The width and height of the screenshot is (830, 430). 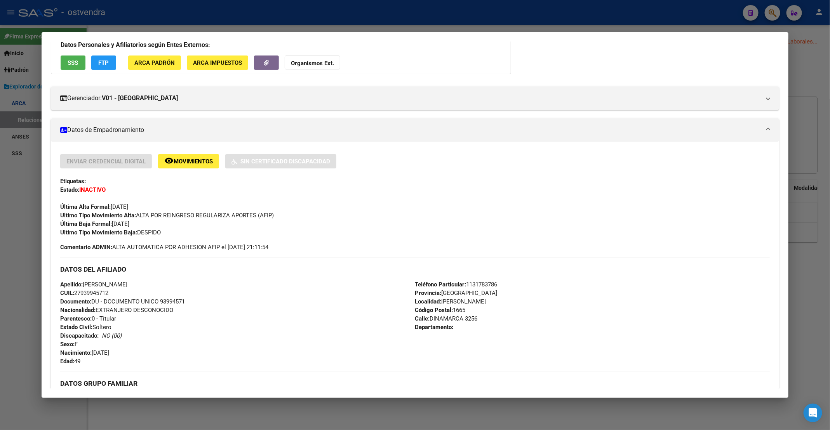 What do you see at coordinates (218, 63) in the screenshot?
I see `span: ARCA Impuestos` at bounding box center [218, 63].